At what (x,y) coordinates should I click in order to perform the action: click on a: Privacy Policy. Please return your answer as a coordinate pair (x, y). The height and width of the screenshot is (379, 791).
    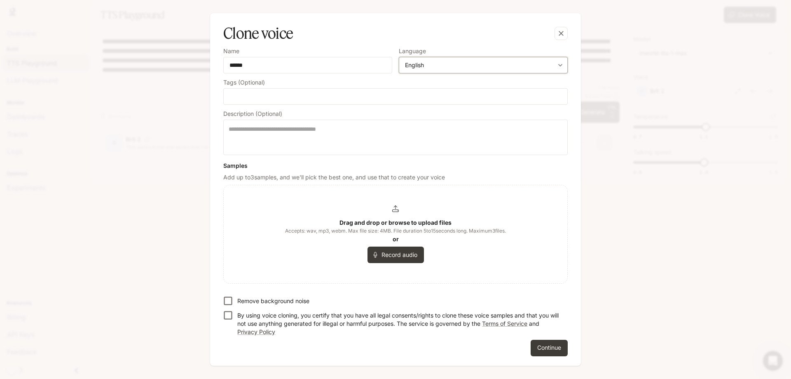
    Looking at the image, I should click on (256, 331).